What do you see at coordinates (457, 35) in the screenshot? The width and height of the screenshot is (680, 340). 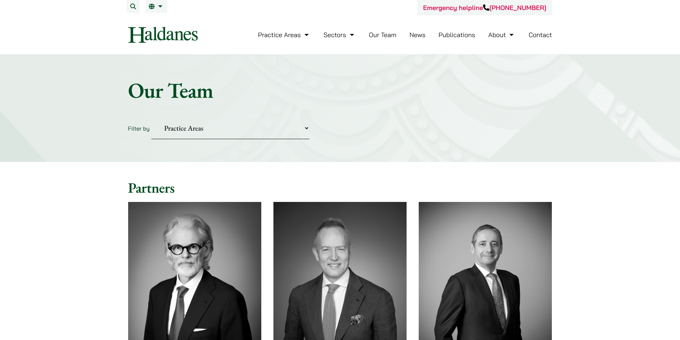 I see `a: Publications` at bounding box center [457, 35].